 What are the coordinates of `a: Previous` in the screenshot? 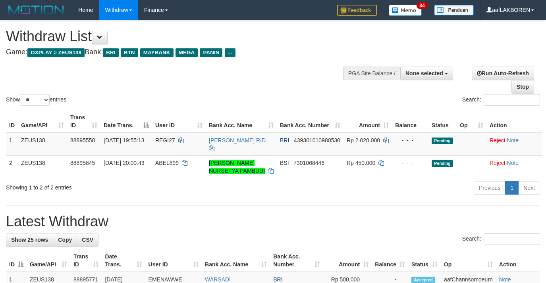 It's located at (489, 188).